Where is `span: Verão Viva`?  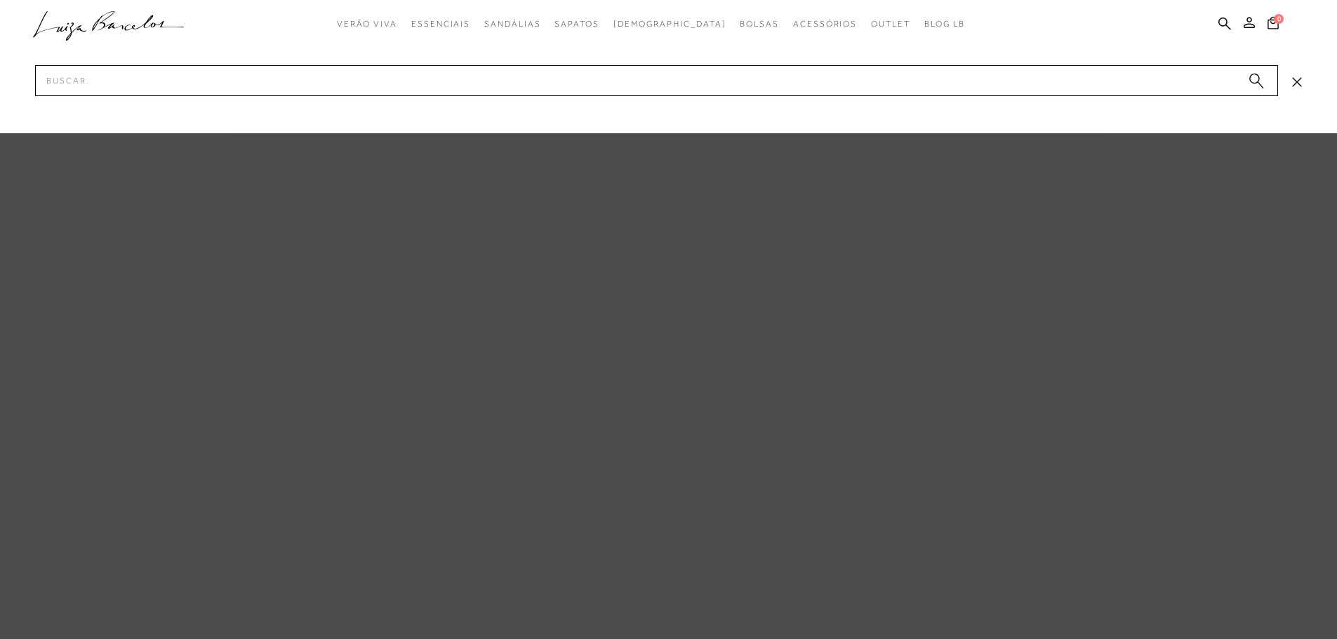
span: Verão Viva is located at coordinates (367, 24).